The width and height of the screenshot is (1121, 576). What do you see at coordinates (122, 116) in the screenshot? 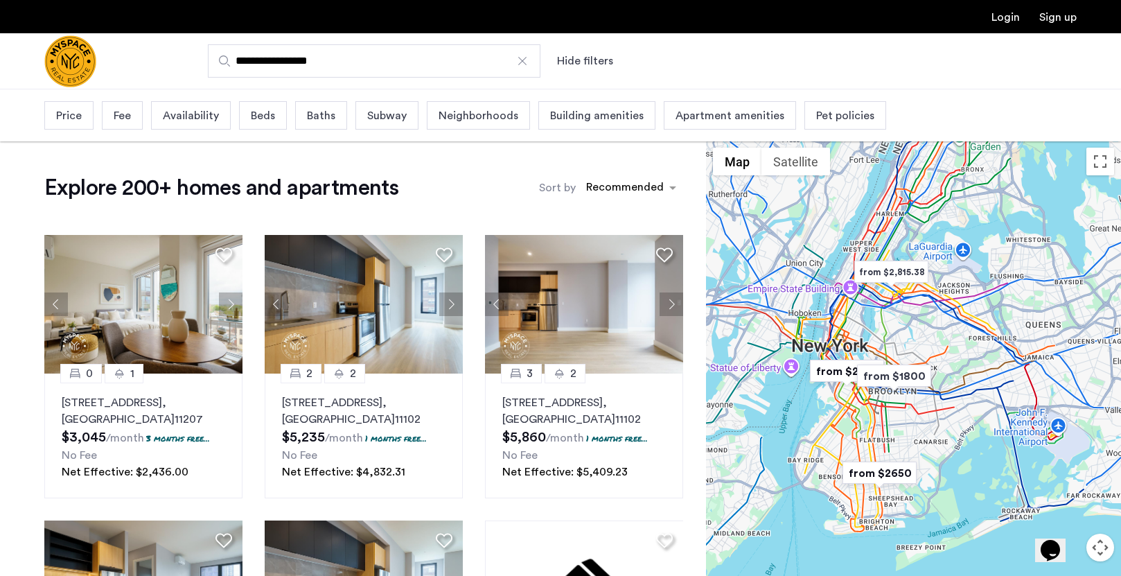
I see `span: Fee` at bounding box center [122, 116].